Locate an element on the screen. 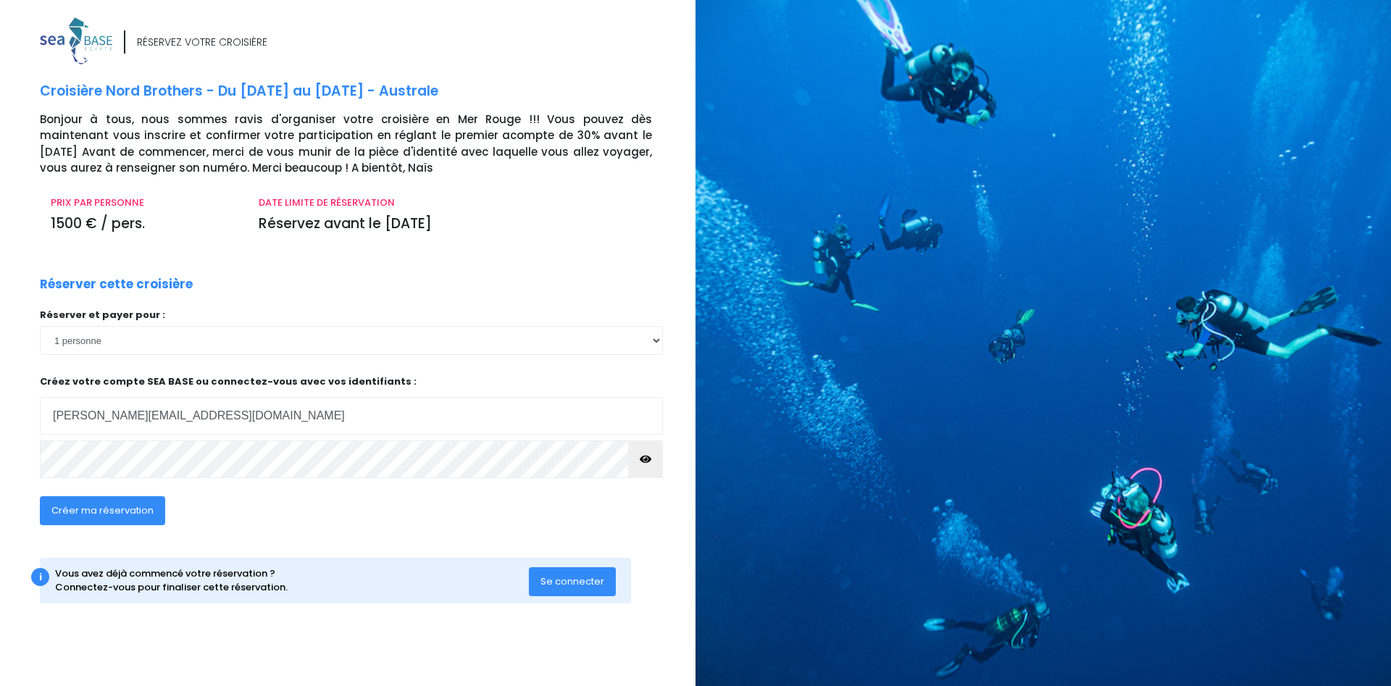 The image size is (1391, 686). div: i is located at coordinates (40, 577).